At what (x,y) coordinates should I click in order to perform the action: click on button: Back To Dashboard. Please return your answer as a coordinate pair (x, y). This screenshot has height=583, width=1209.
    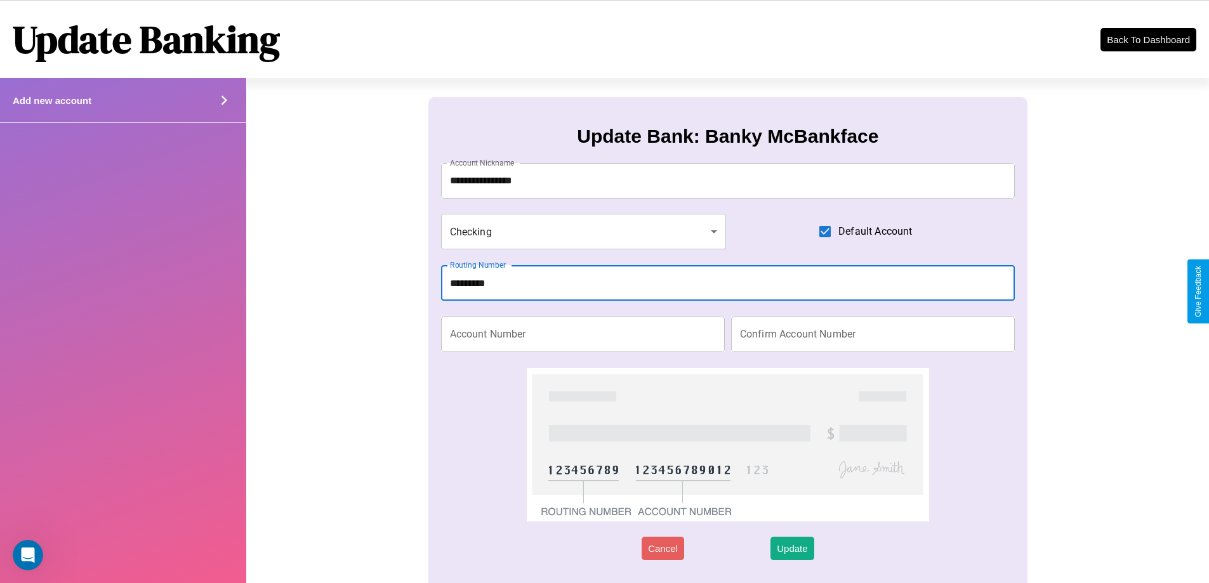
    Looking at the image, I should click on (1148, 39).